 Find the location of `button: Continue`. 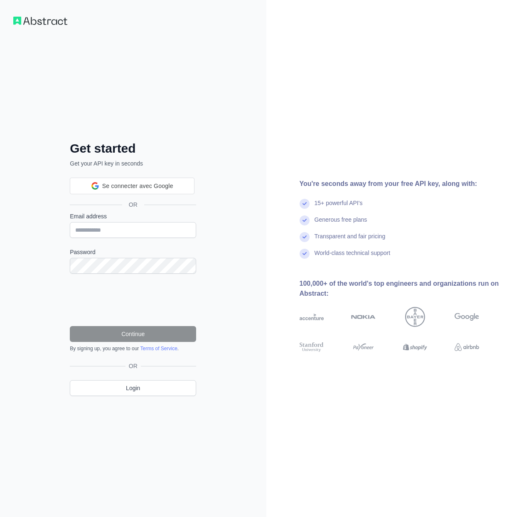

button: Continue is located at coordinates (133, 334).